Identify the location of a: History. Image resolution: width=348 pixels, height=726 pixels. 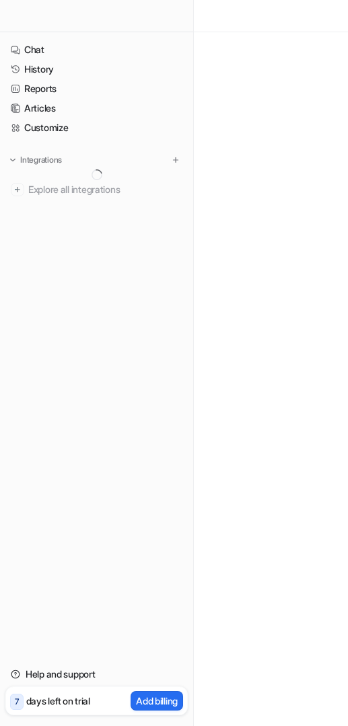
(96, 69).